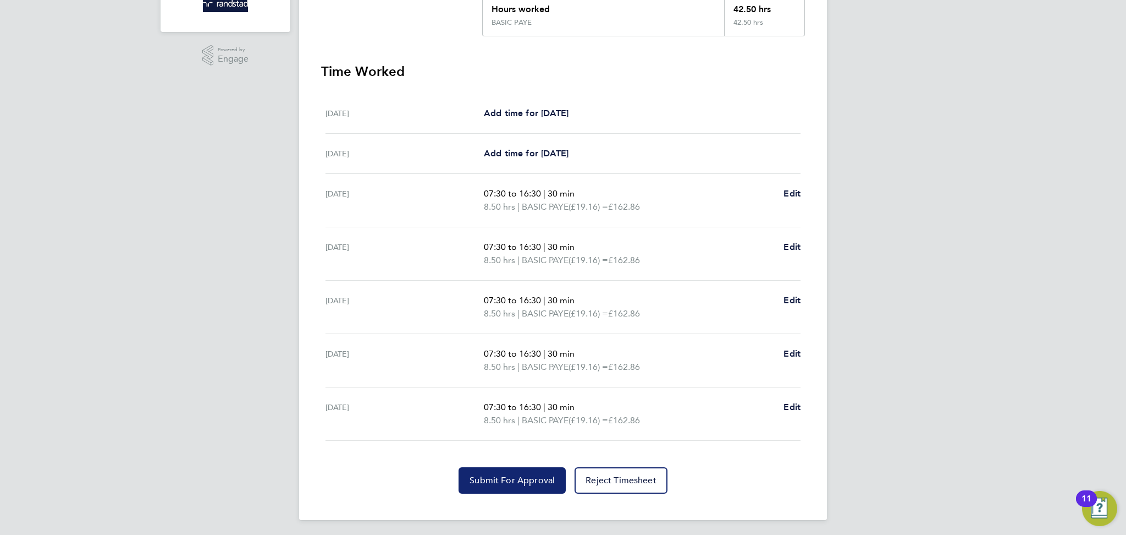  I want to click on div: BASIC PAYE, so click(511, 23).